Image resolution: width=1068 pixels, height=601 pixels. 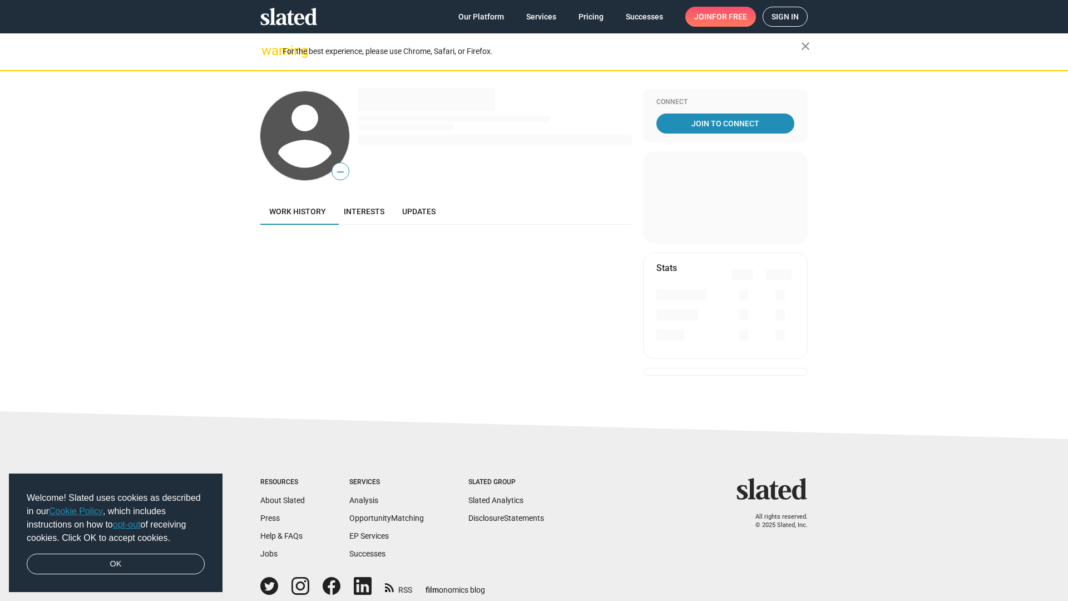 What do you see at coordinates (369, 536) in the screenshot?
I see `a: EP Services` at bounding box center [369, 536].